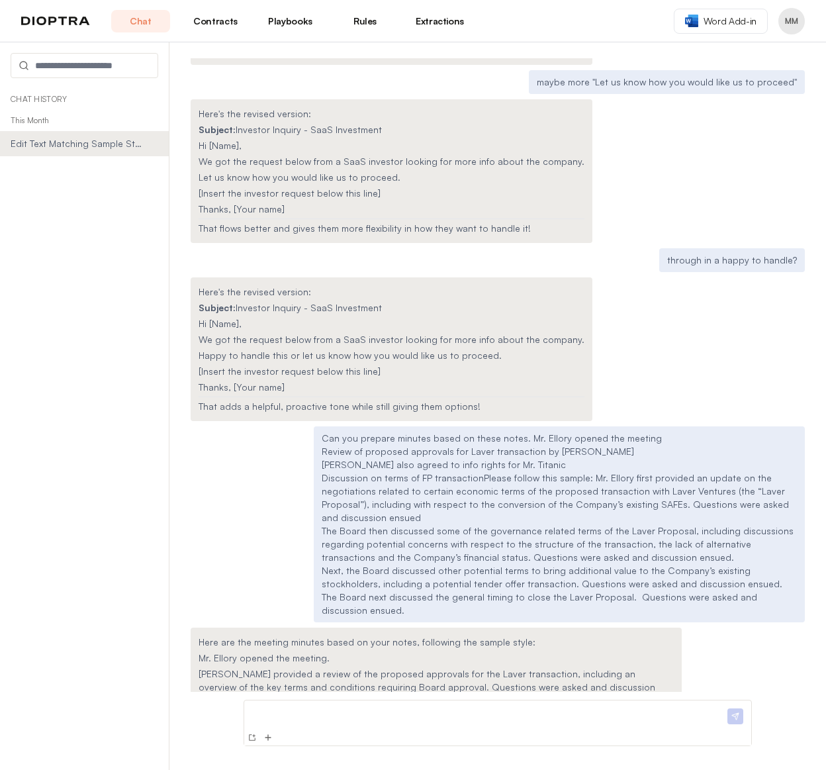  I want to click on span: Word Add-in, so click(730, 21).